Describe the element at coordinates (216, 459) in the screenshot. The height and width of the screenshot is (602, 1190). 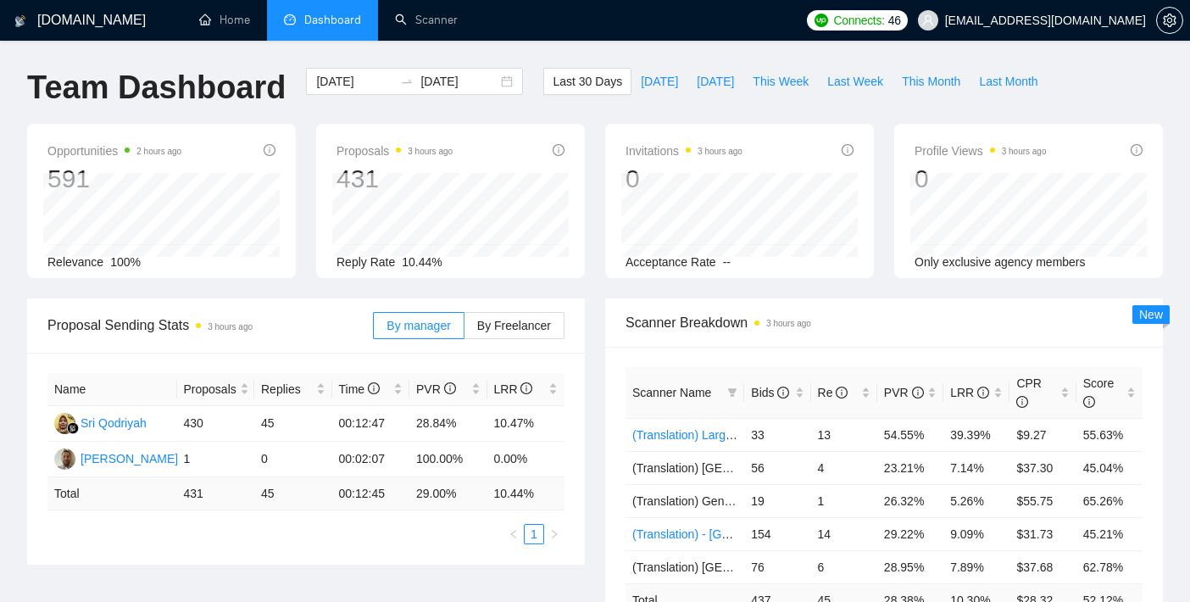
I see `td: 1` at that location.